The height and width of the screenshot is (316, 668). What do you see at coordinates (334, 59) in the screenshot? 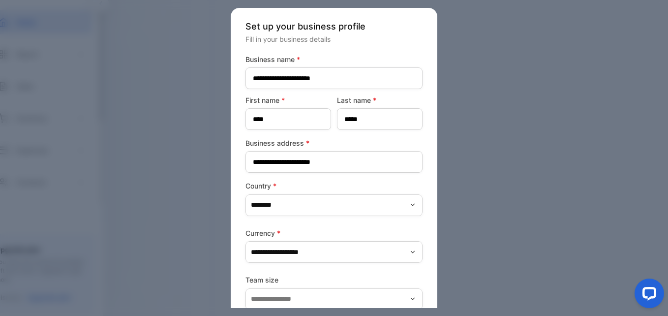
I see `label: Business name` at bounding box center [334, 59].